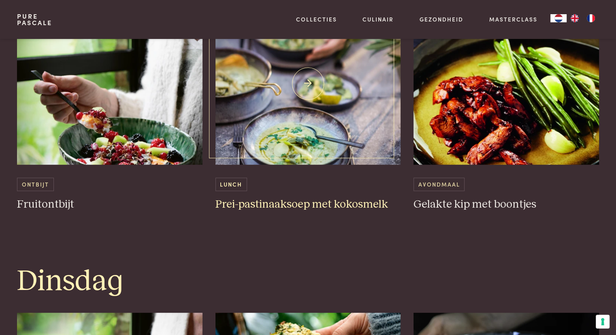 Image resolution: width=616 pixels, height=335 pixels. Describe the element at coordinates (308, 281) in the screenshot. I see `h1: Dinsdag` at that location.